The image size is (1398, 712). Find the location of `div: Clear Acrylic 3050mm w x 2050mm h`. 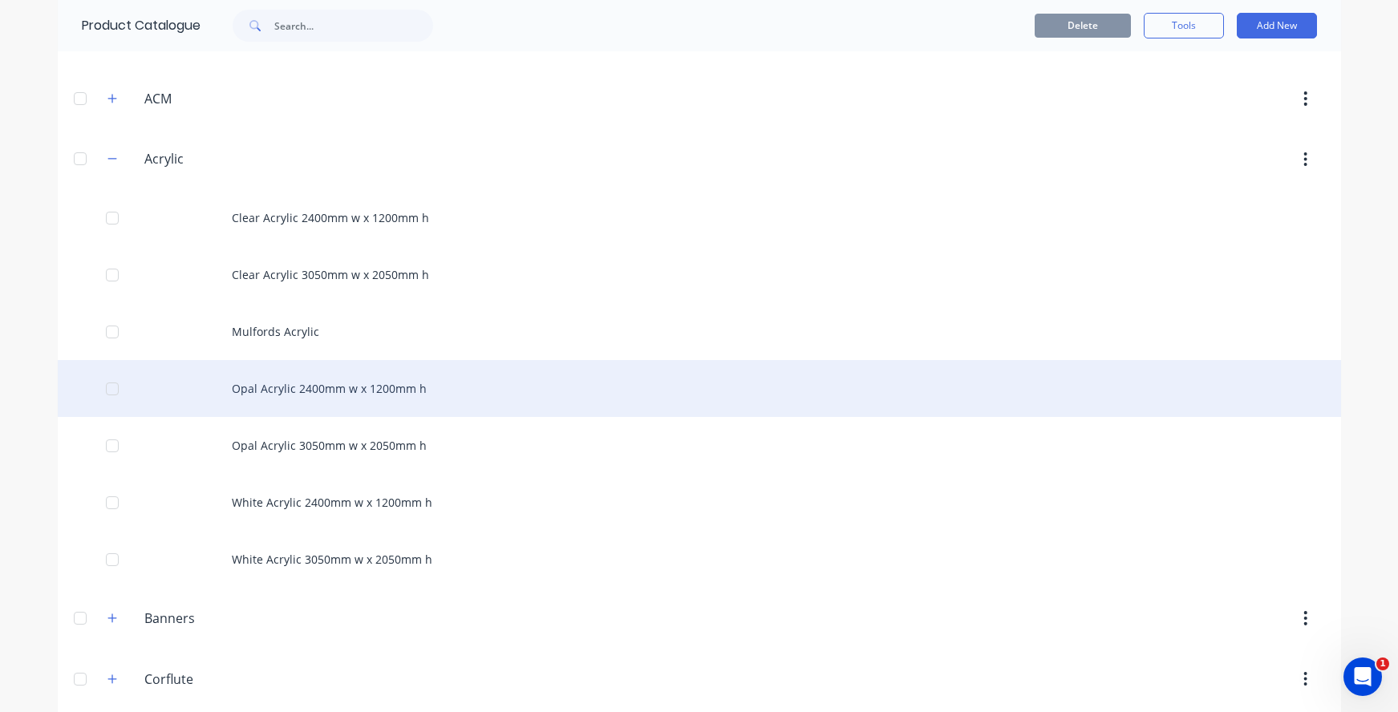

div: Clear Acrylic 3050mm w x 2050mm h is located at coordinates (699, 274).